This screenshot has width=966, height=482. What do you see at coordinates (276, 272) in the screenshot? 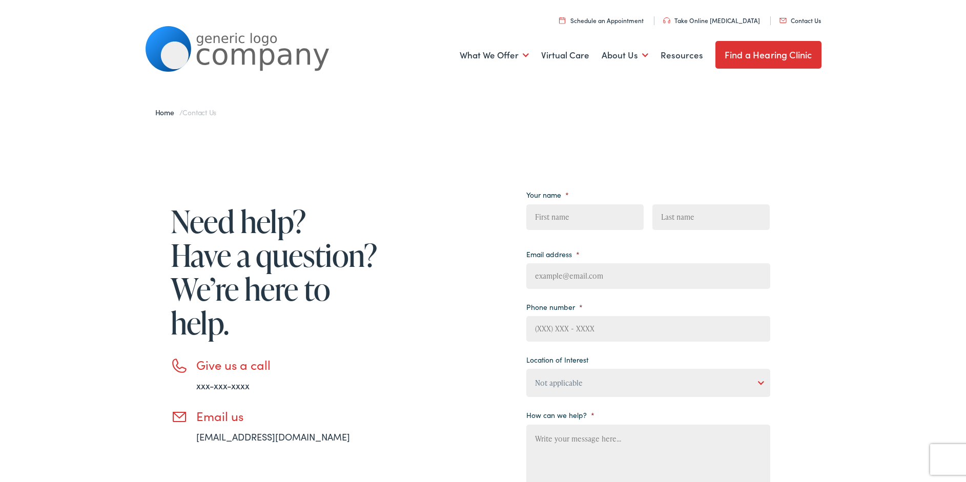
I see `h1: Need help? Have a question? We’re here to help.` at bounding box center [276, 272].